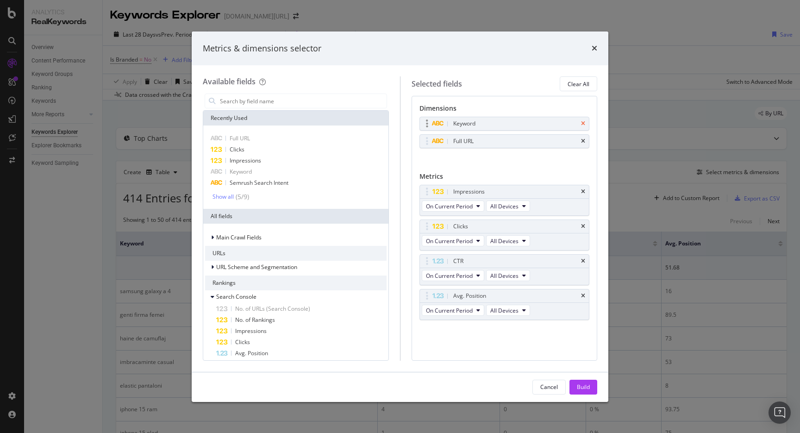 The height and width of the screenshot is (433, 800). Describe the element at coordinates (273, 308) in the screenshot. I see `span: No. of URLs (Search Console)` at that location.